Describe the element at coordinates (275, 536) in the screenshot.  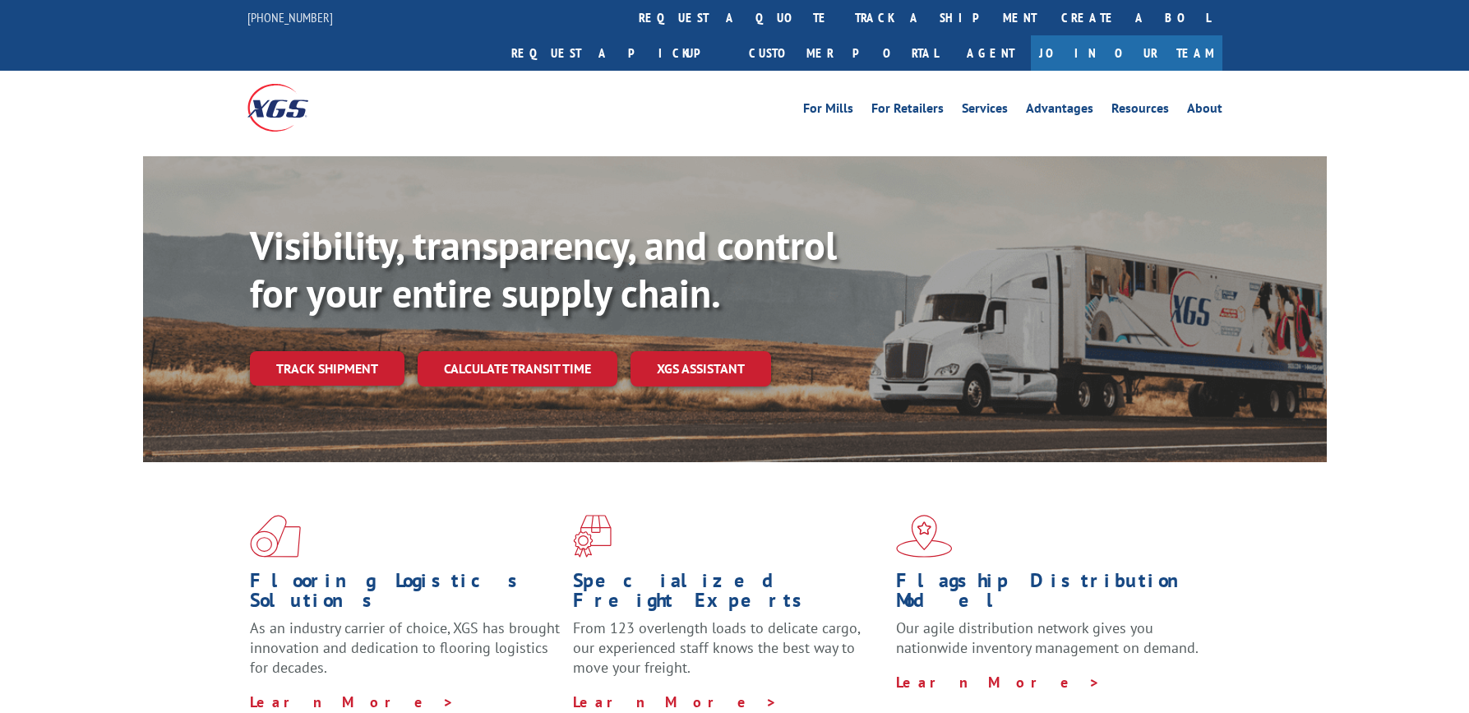
I see `img: xgs-icon-total-supply-chain-intelligence-red` at that location.